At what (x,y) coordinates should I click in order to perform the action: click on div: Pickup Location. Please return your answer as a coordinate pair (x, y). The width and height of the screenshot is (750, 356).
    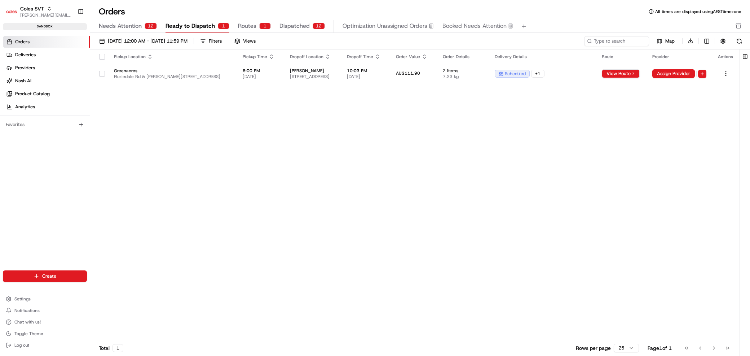
    Looking at the image, I should click on (172, 57).